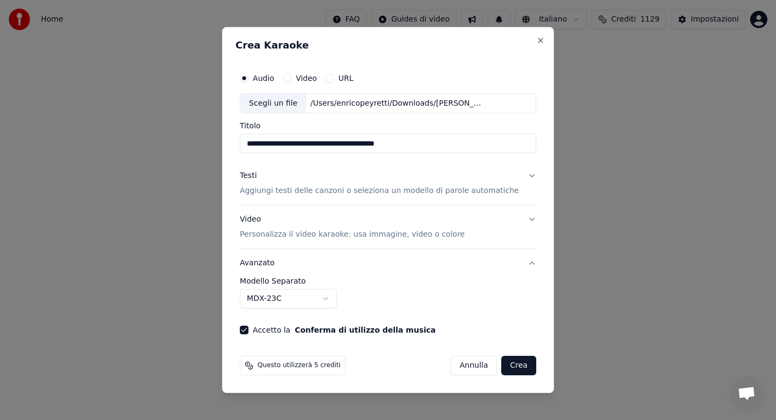 This screenshot has width=776, height=420. I want to click on label: Accetto la, so click(344, 330).